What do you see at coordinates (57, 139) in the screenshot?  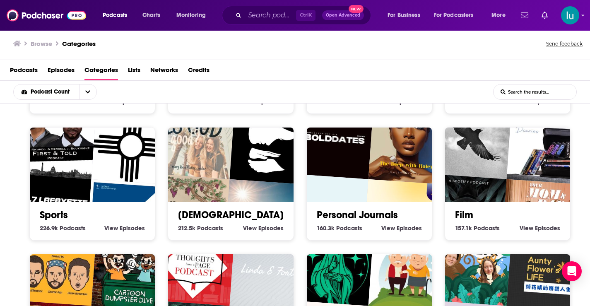 I see `img: First & Told` at bounding box center [57, 139].